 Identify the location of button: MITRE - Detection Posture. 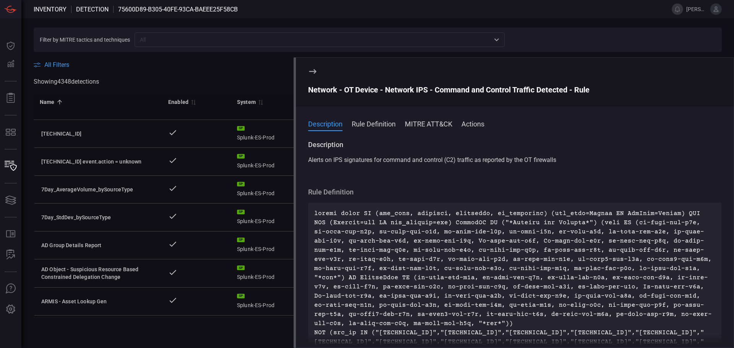
(11, 132).